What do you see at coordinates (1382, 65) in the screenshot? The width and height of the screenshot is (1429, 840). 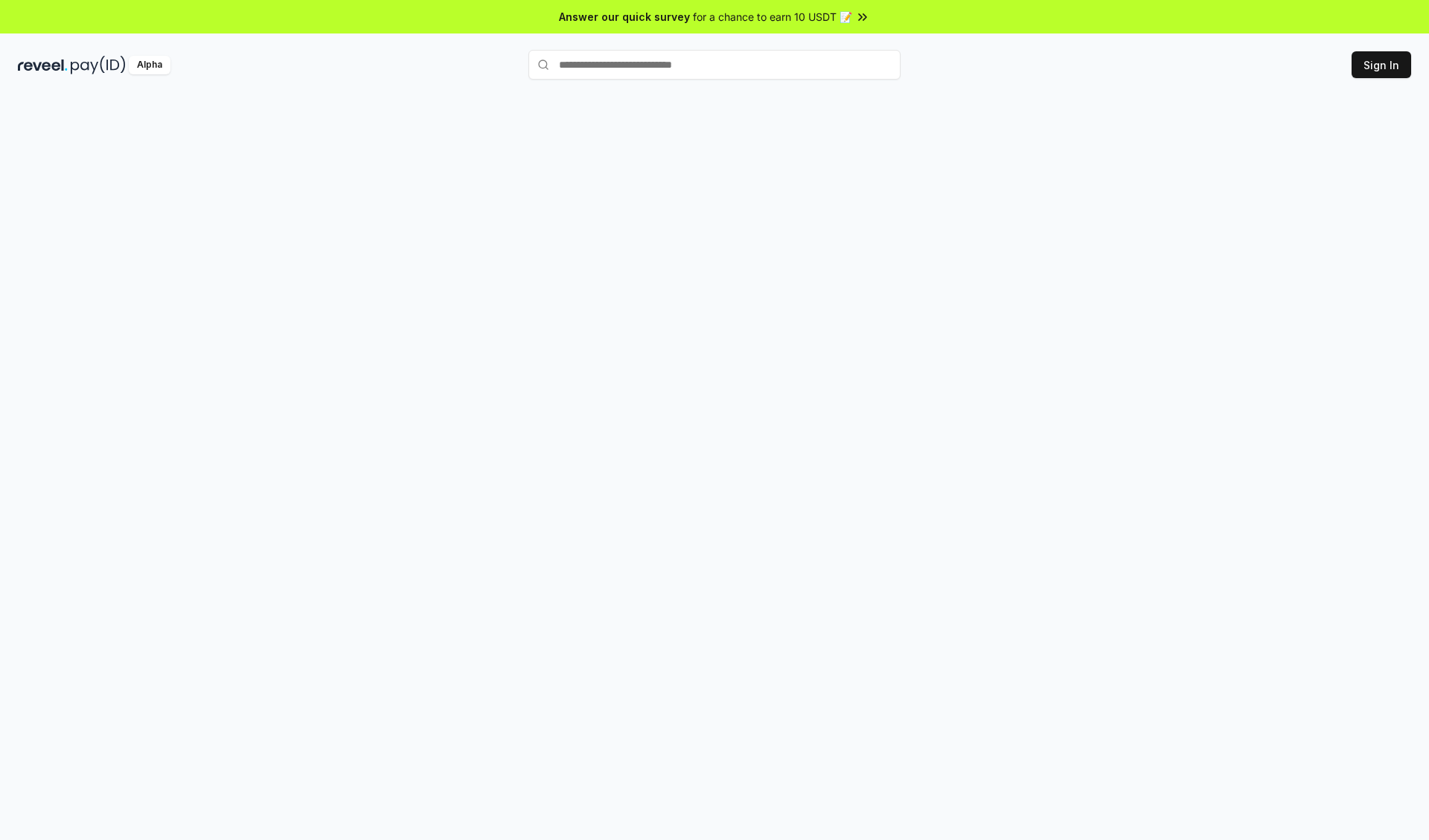 I see `button: Sign In` at bounding box center [1382, 65].